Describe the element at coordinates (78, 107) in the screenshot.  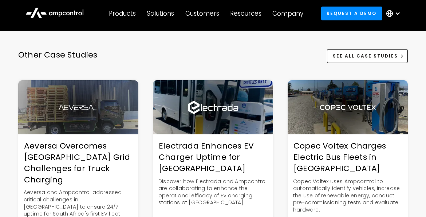
I see `img: Aeversa Overcomes South Africa Grid Challenges for Truck Charging` at that location.